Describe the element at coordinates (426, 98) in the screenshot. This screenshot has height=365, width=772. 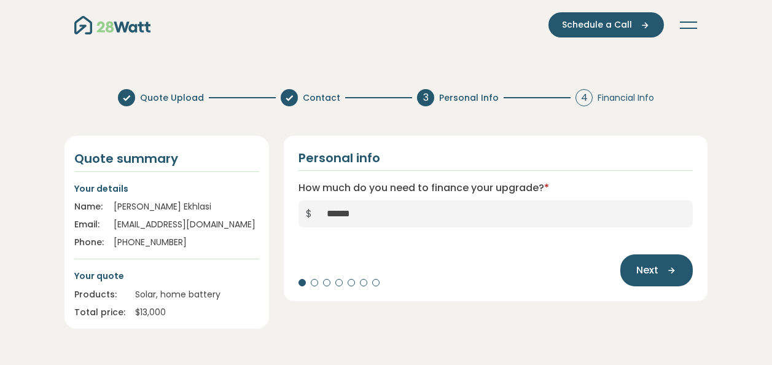
I see `div: 3` at that location.